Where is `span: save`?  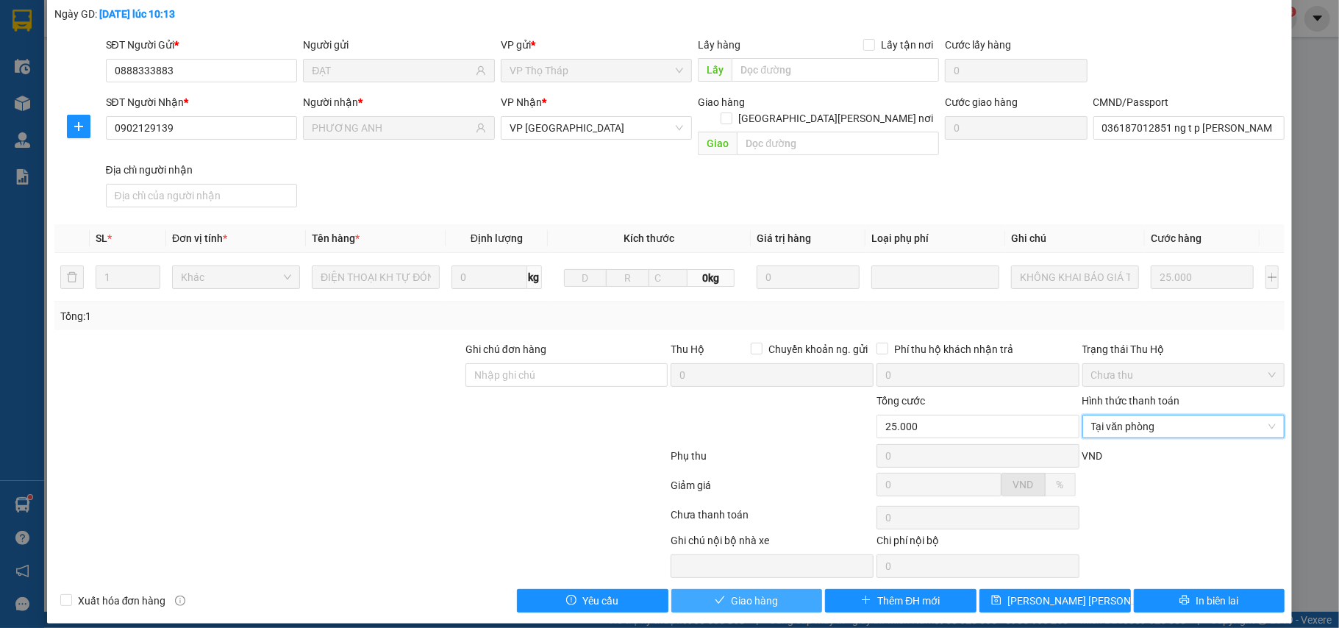
span: save is located at coordinates (996, 601).